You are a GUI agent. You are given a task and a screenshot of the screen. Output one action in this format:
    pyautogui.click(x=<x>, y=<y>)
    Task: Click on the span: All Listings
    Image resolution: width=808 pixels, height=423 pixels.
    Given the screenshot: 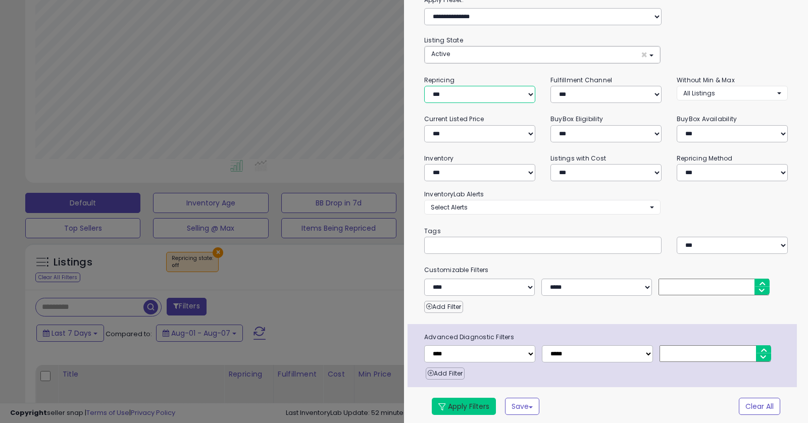 What is the action you would take?
    pyautogui.click(x=699, y=93)
    